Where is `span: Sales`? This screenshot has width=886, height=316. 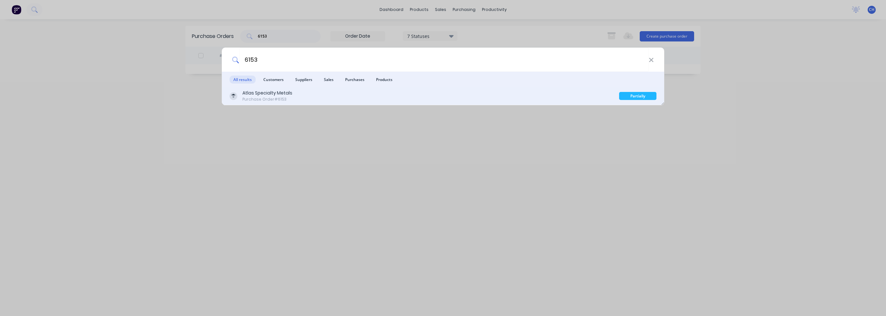
span: Sales is located at coordinates (329, 79).